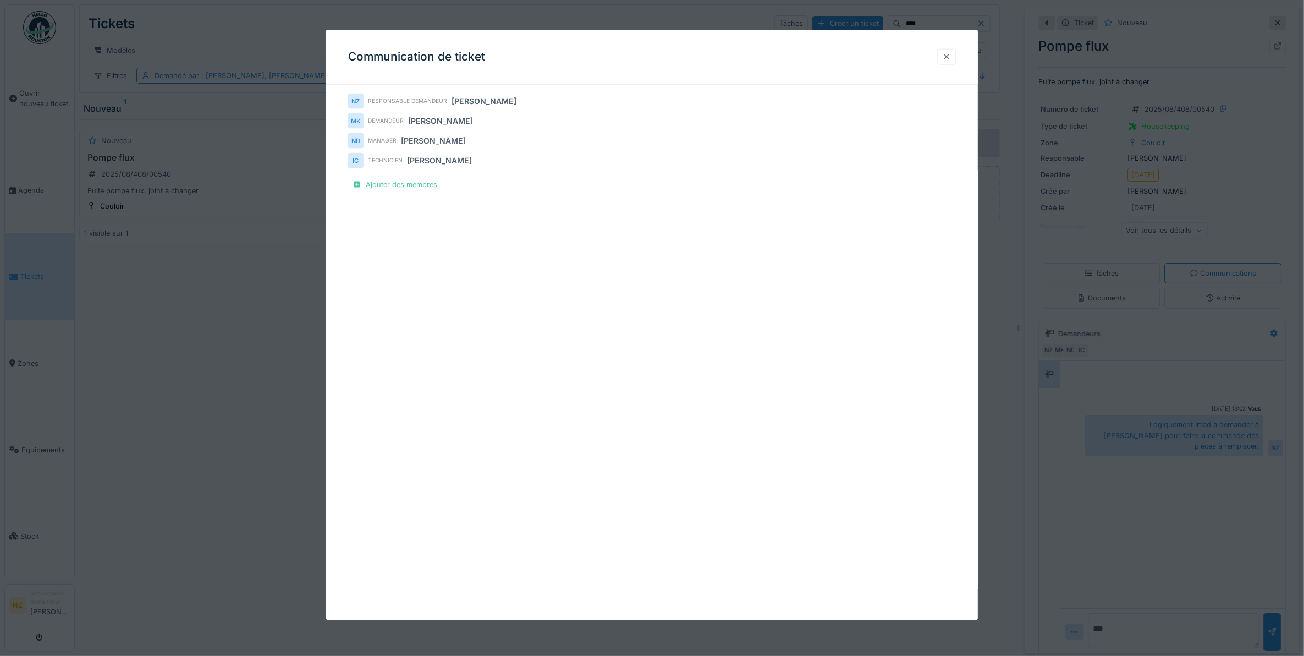  Describe the element at coordinates (356, 161) in the screenshot. I see `div: IC` at that location.